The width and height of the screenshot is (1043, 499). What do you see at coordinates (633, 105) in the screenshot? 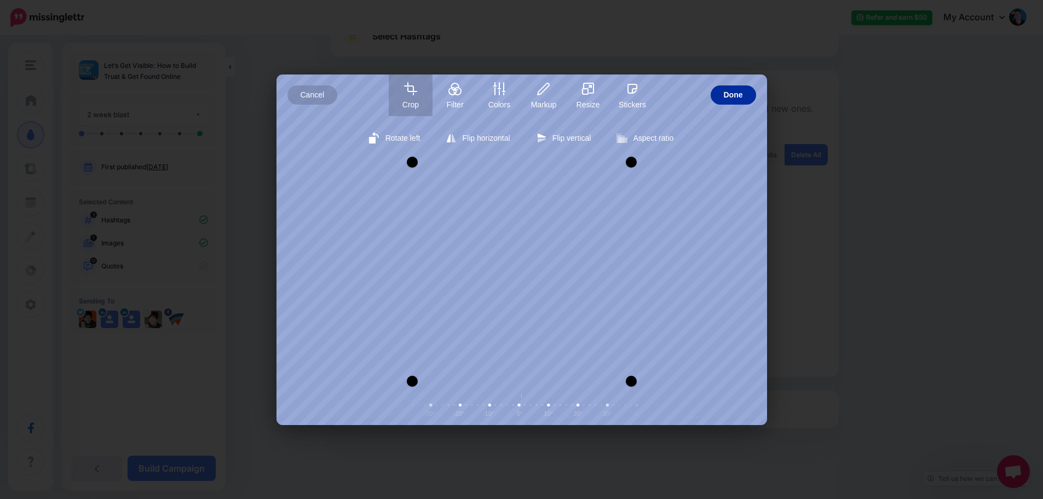
I see `span: Stickers` at bounding box center [633, 105].